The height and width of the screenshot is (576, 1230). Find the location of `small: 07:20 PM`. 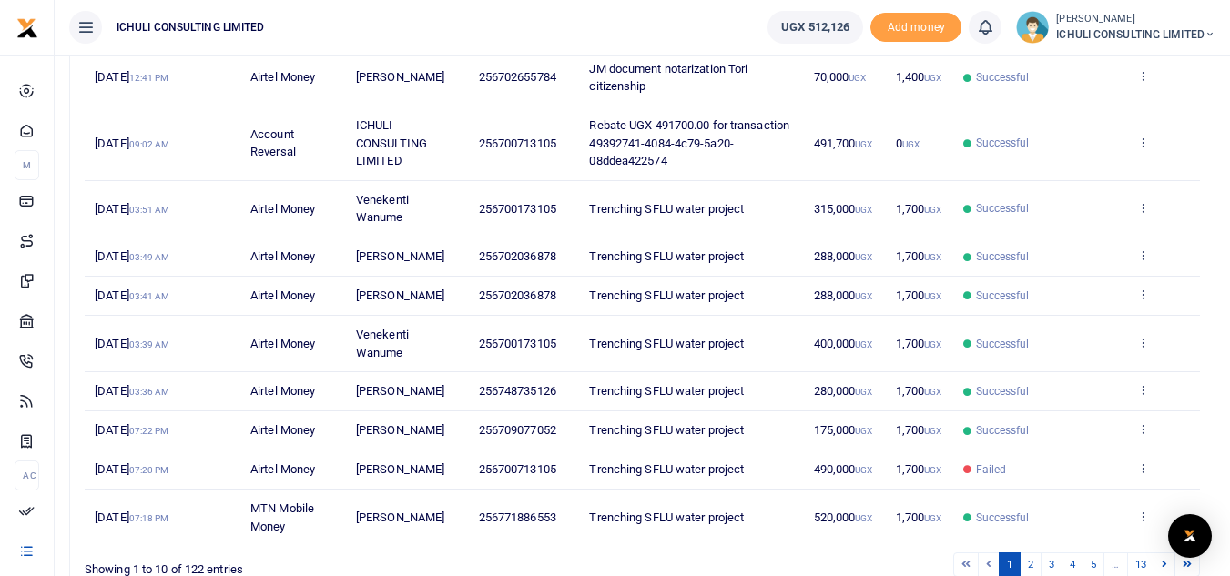

small: 07:20 PM is located at coordinates (149, 470).